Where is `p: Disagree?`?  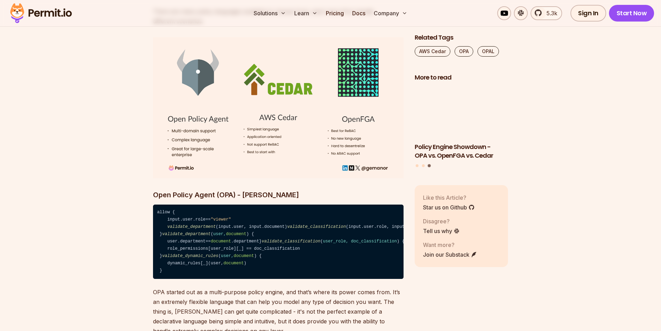
p: Disagree? is located at coordinates (441, 221).